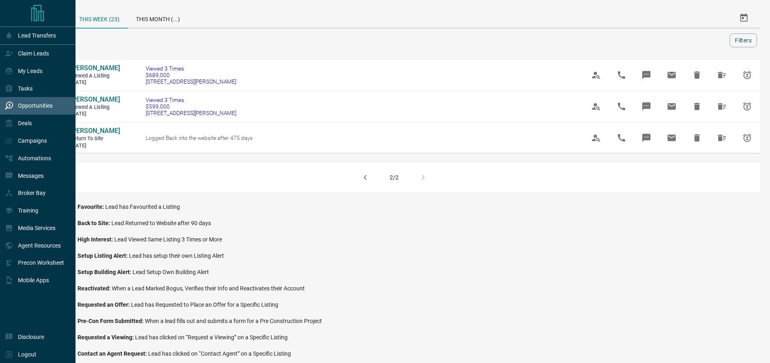  What do you see at coordinates (103, 256) in the screenshot?
I see `span: Setup Listing Alert` at bounding box center [103, 256].